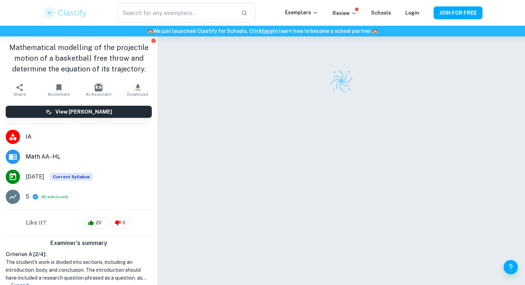 The image size is (525, 285). I want to click on span: Bookmark, so click(59, 94).